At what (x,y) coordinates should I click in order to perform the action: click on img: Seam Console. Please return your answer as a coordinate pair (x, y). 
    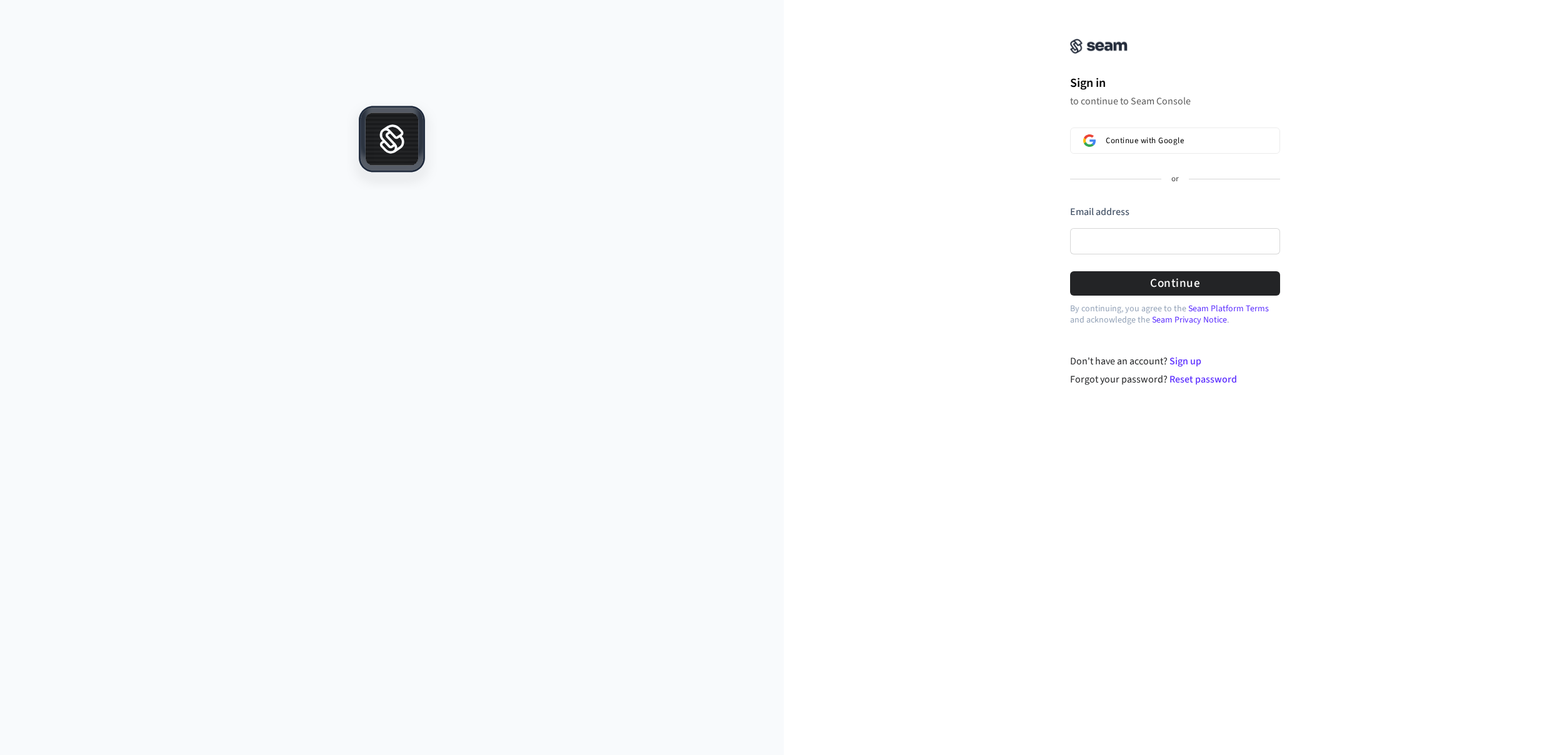
    Looking at the image, I should click on (1099, 46).